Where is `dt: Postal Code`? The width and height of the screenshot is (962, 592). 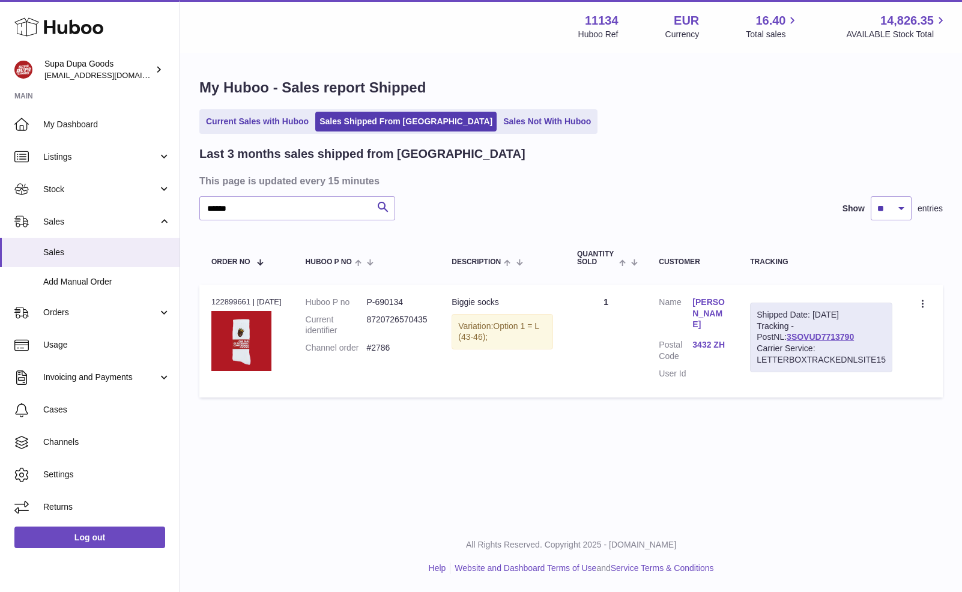 dt: Postal Code is located at coordinates (675, 351).